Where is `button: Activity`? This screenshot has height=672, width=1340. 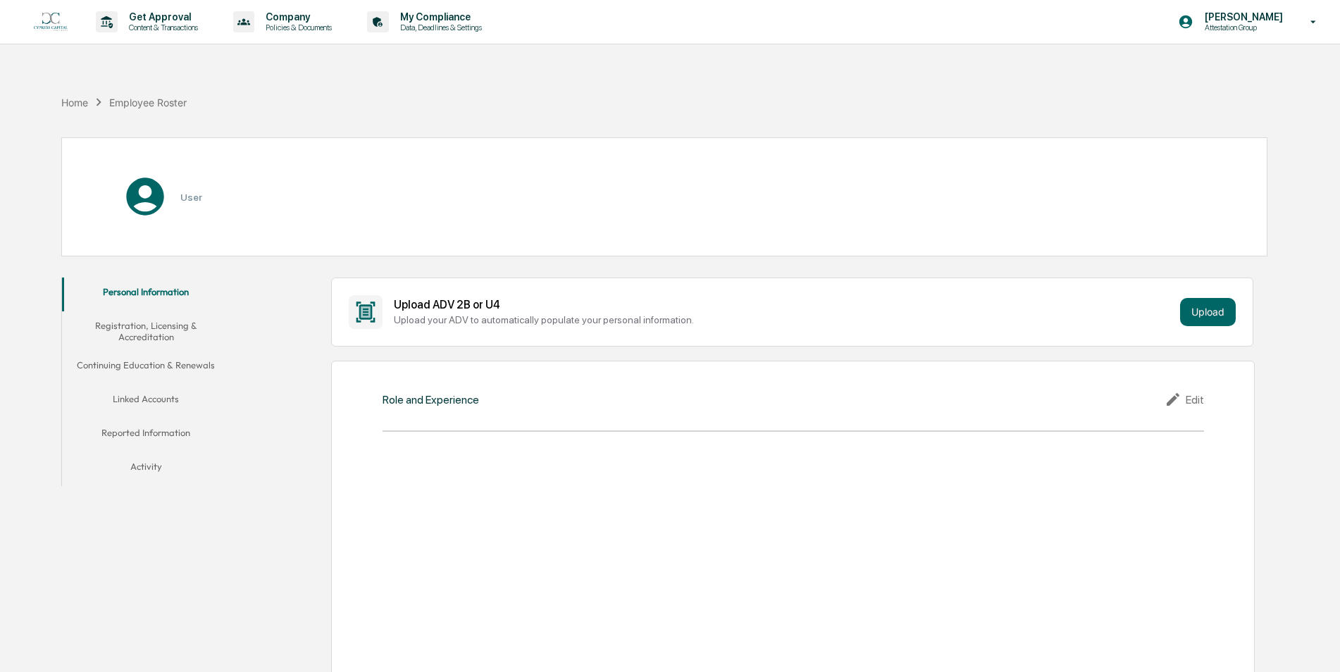
button: Activity is located at coordinates (146, 469).